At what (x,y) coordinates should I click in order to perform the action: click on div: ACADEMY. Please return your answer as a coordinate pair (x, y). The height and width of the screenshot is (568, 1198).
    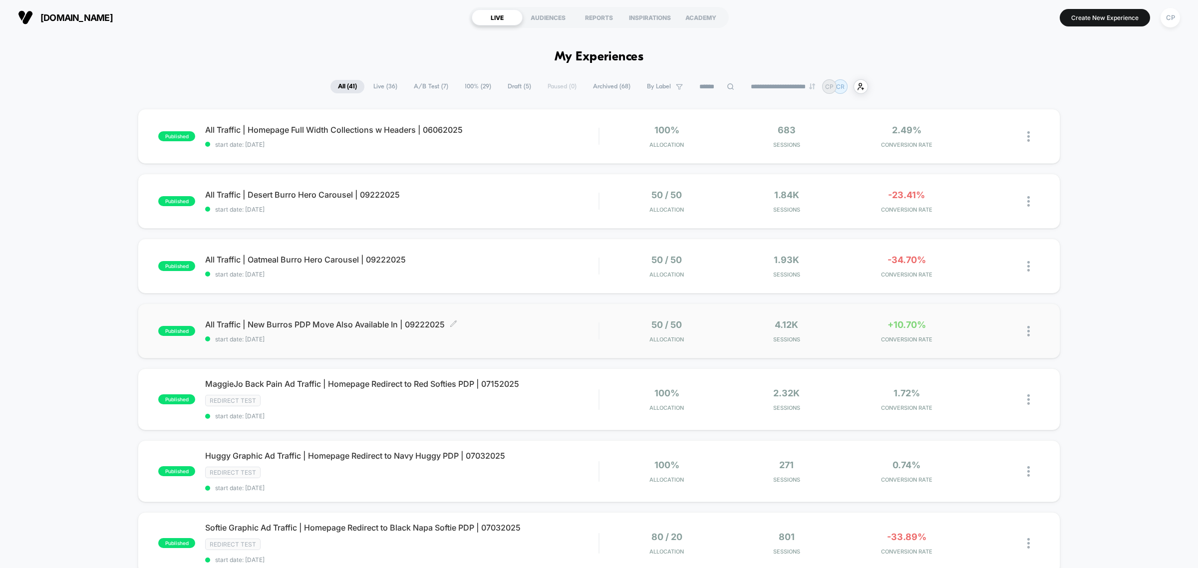
    Looking at the image, I should click on (701, 17).